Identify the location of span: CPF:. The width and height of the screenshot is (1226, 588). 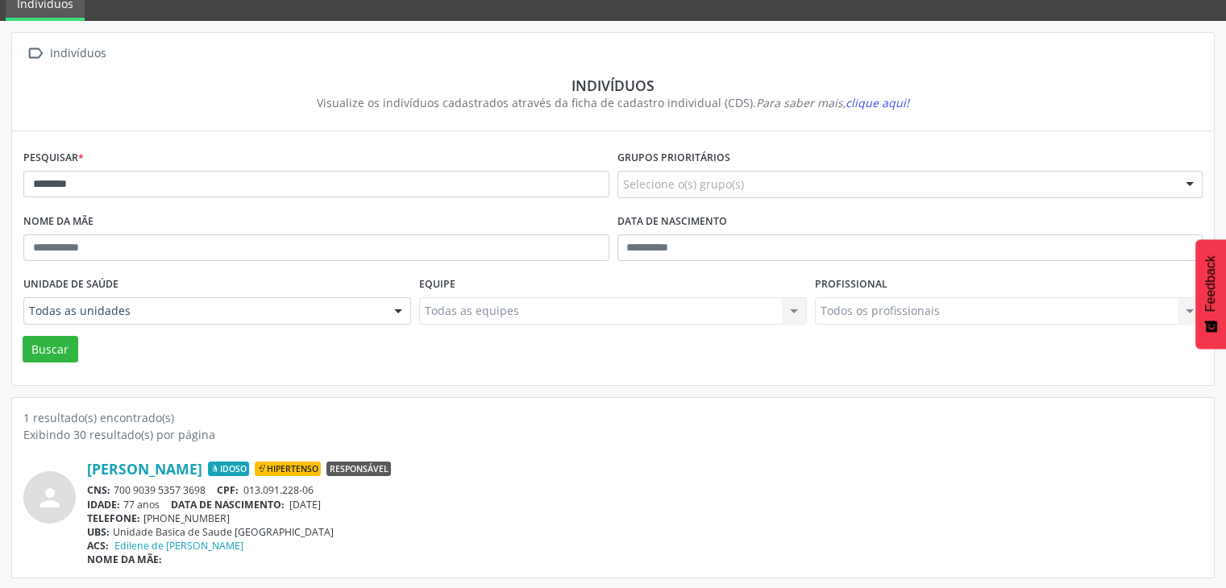
(227, 490).